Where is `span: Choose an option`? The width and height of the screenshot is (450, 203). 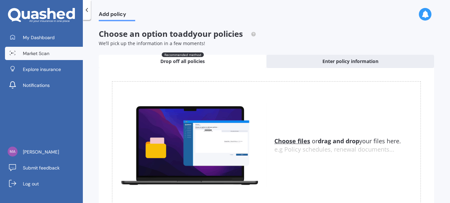
span: Choose an option is located at coordinates (177, 33).